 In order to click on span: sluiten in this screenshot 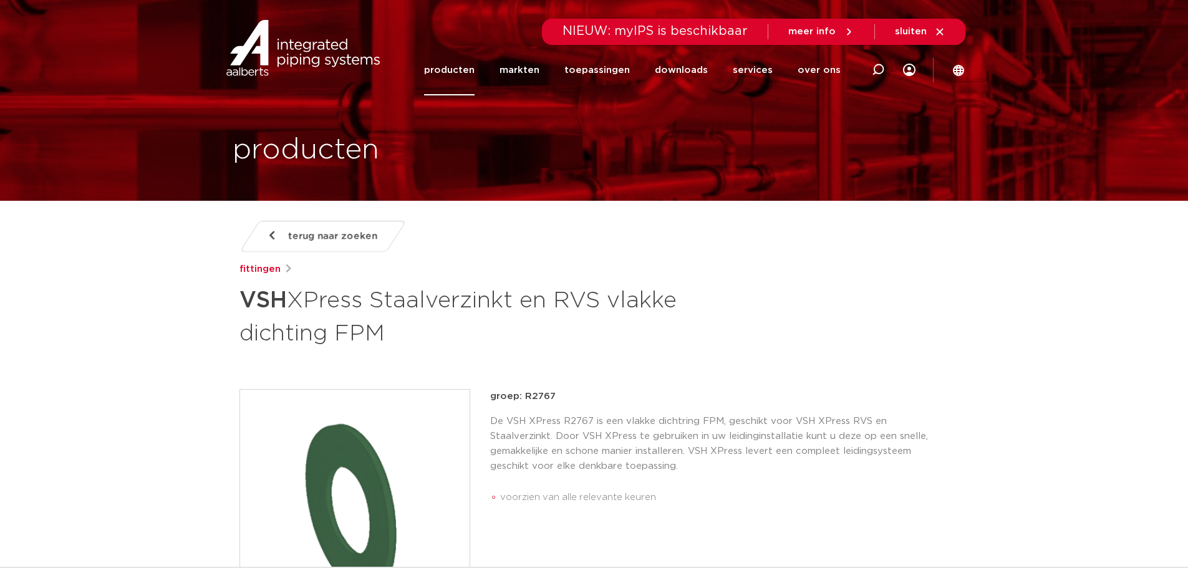, I will do `click(910, 31)`.